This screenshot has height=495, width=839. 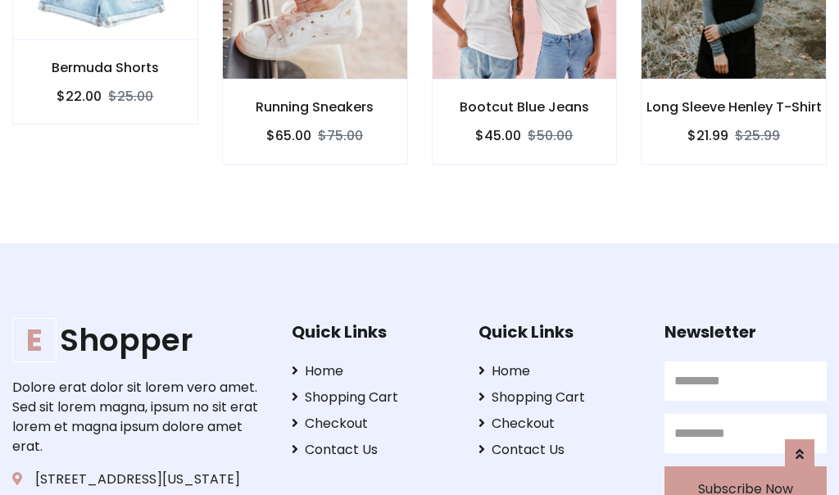 What do you see at coordinates (289, 135) in the screenshot?
I see `h6: $65.00` at bounding box center [289, 135].